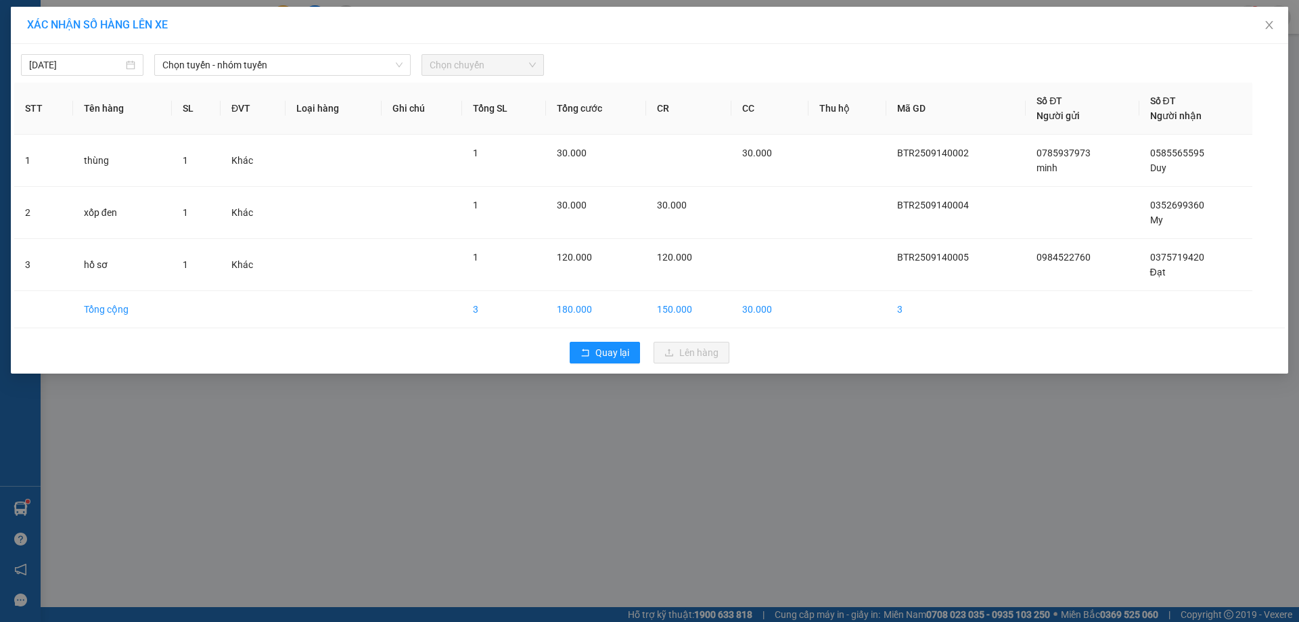  Describe the element at coordinates (596, 309) in the screenshot. I see `td: 180.000` at that location.